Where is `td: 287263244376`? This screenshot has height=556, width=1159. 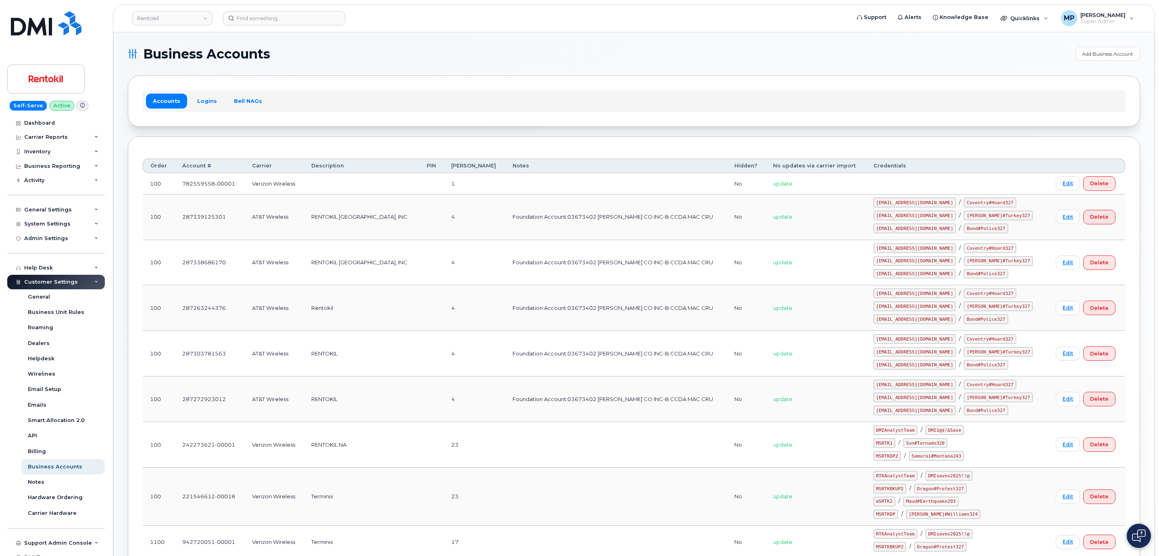
td: 287263244376 is located at coordinates (210, 308).